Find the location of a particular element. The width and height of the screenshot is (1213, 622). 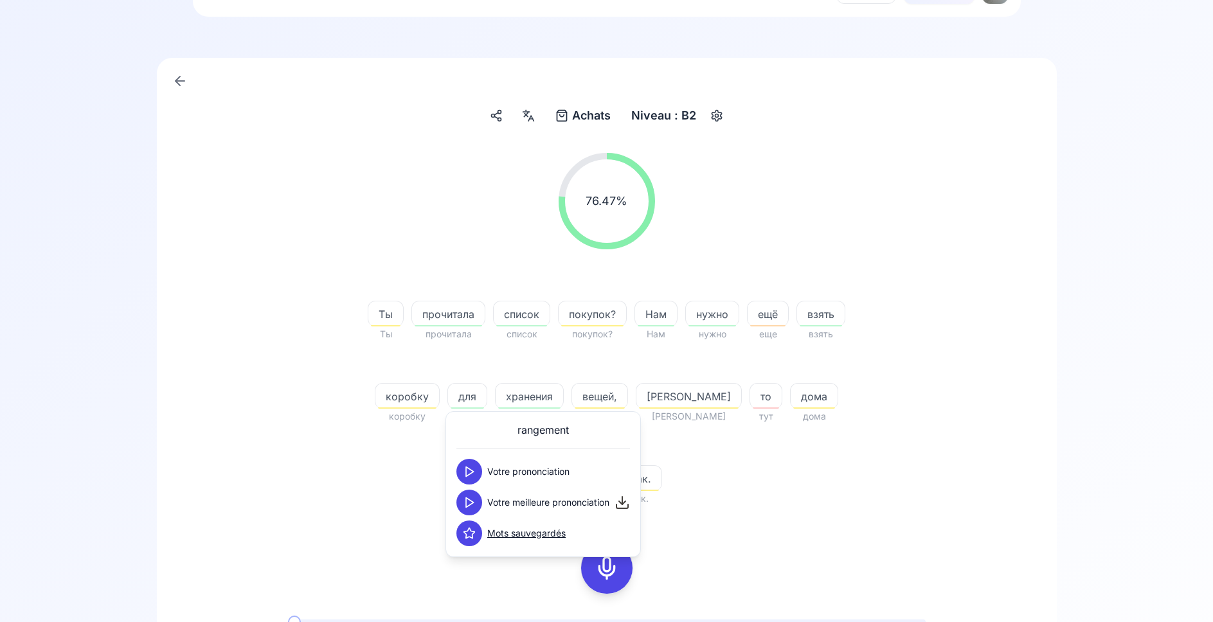

button: Ты is located at coordinates (386, 314).